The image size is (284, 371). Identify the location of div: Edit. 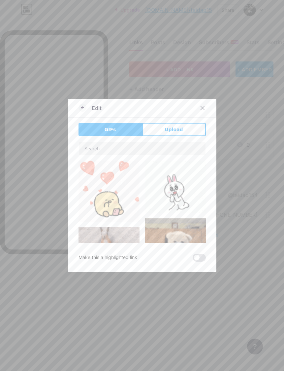
(97, 108).